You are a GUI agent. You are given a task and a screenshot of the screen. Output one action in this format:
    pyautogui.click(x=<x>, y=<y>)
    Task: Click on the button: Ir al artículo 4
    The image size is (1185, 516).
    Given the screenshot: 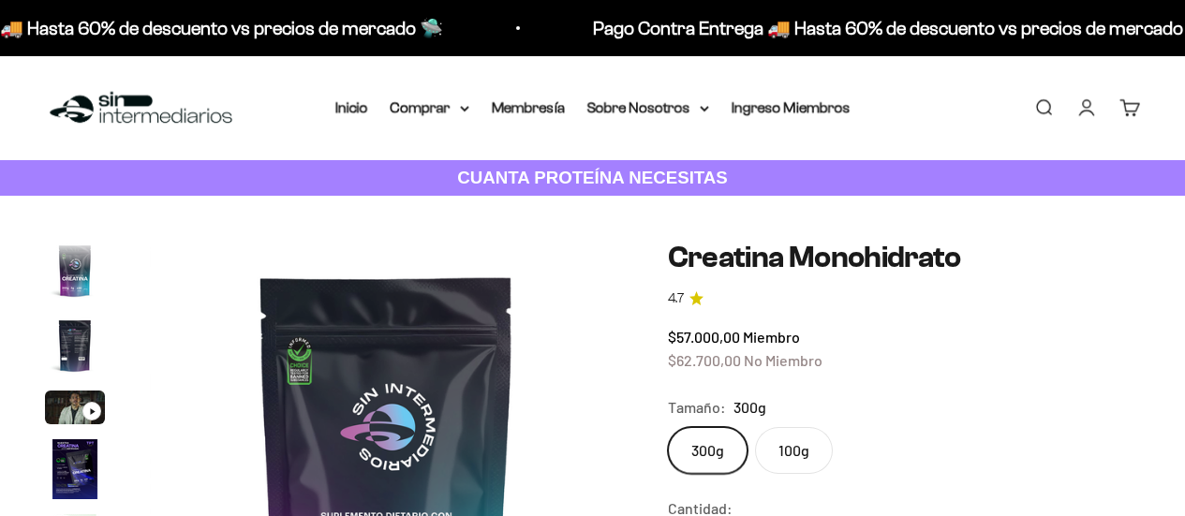 What is the action you would take?
    pyautogui.click(x=75, y=472)
    